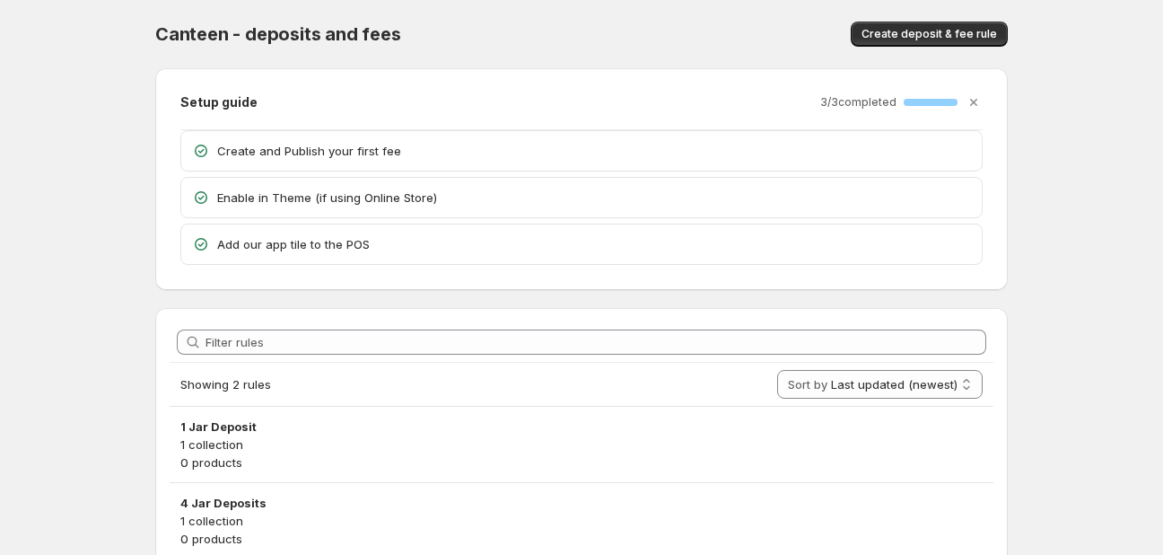 This screenshot has width=1163, height=555. What do you see at coordinates (929, 34) in the screenshot?
I see `span: Create deposit & fee rule` at bounding box center [929, 34].